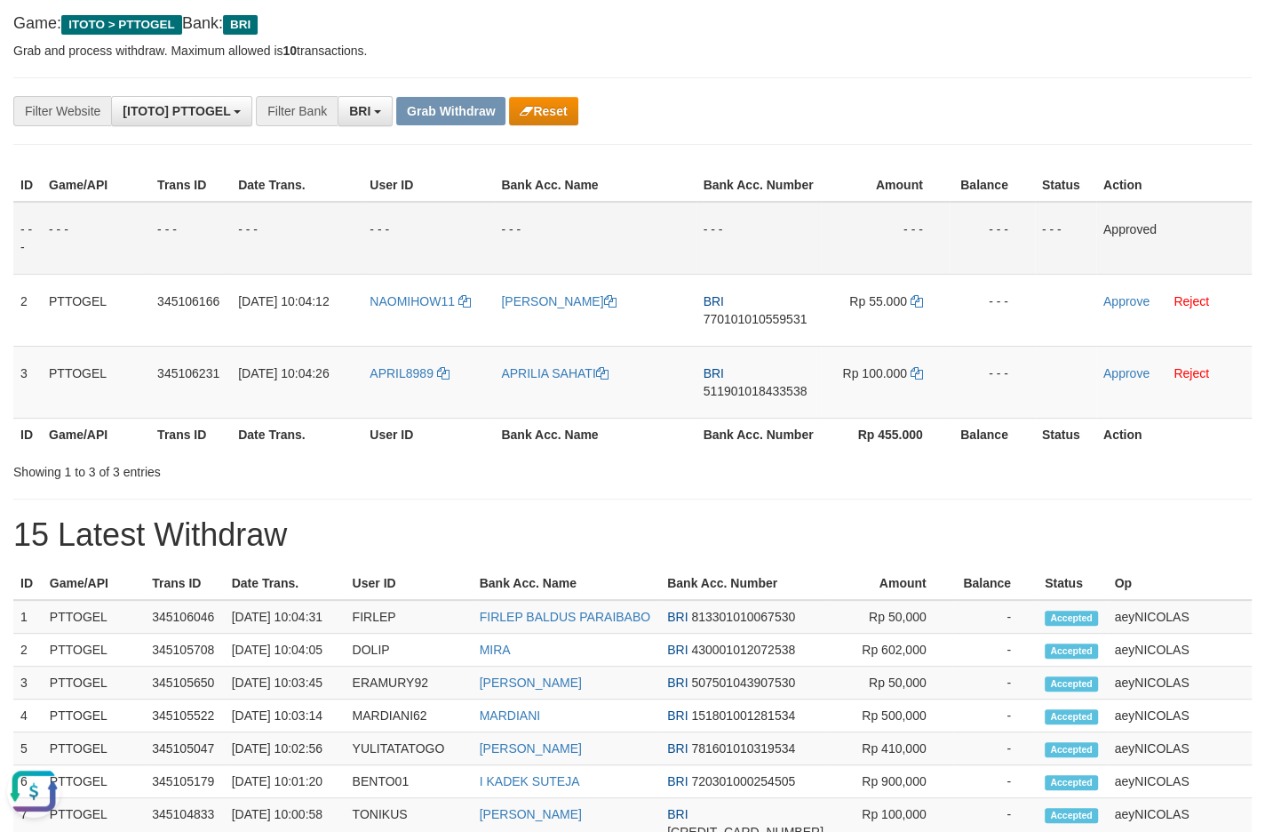 Image resolution: width=1265 pixels, height=832 pixels. Describe the element at coordinates (878, 301) in the screenshot. I see `span: Rp 55.000` at that location.